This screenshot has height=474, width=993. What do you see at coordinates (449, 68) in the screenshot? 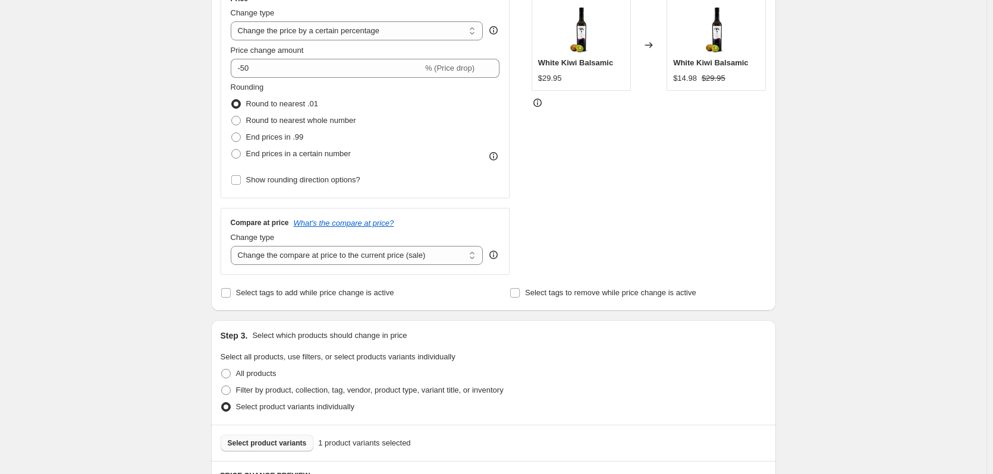
I see `span: % (Price drop)` at bounding box center [449, 68].